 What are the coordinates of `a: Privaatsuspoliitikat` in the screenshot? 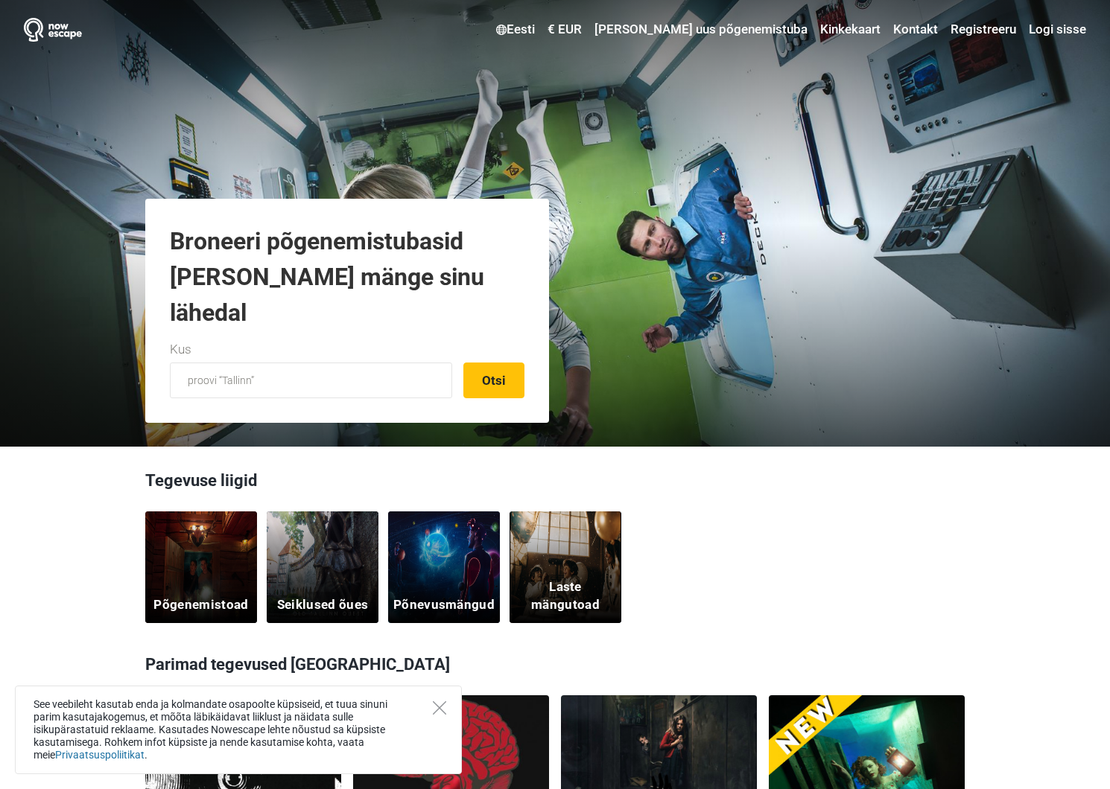 It's located at (100, 755).